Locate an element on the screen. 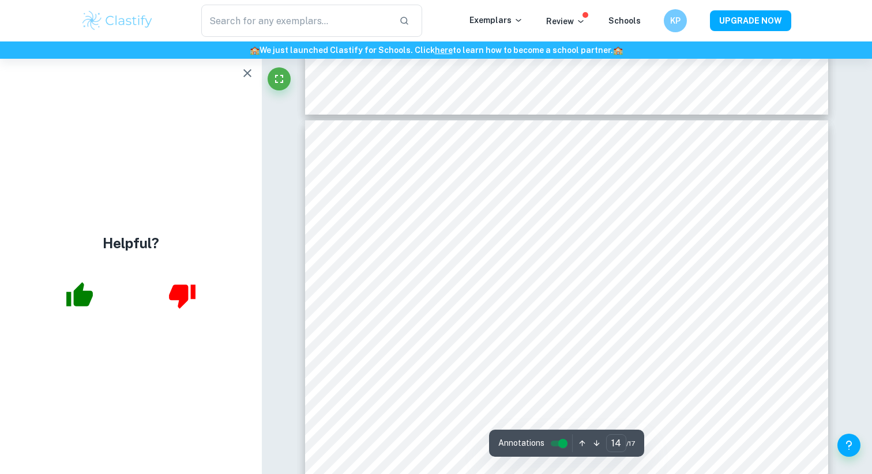 The width and height of the screenshot is (872, 474). img: Clastify logo is located at coordinates (117, 21).